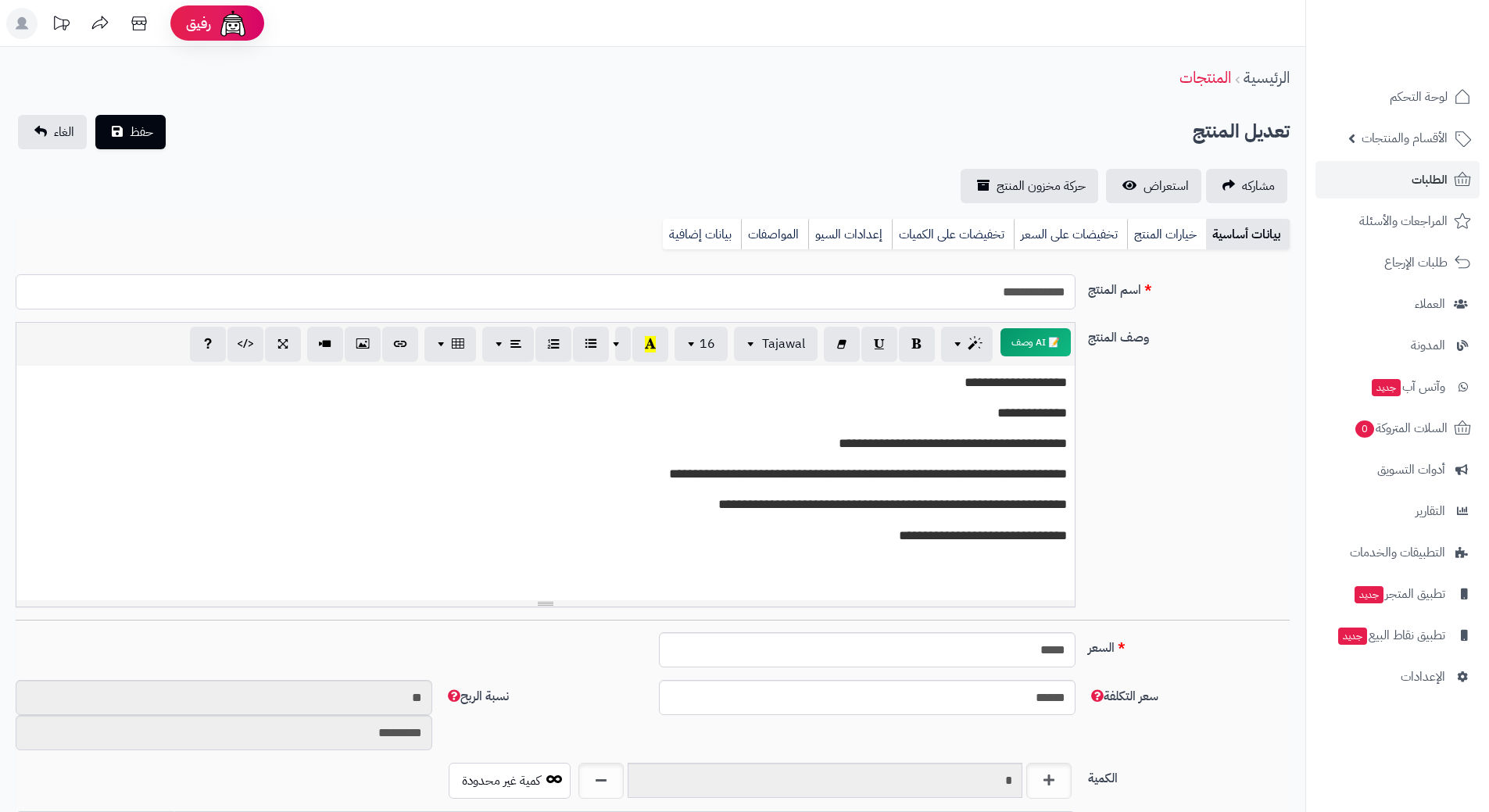 The image size is (1489, 812). I want to click on span: الأقسام والمنتجات, so click(1405, 139).